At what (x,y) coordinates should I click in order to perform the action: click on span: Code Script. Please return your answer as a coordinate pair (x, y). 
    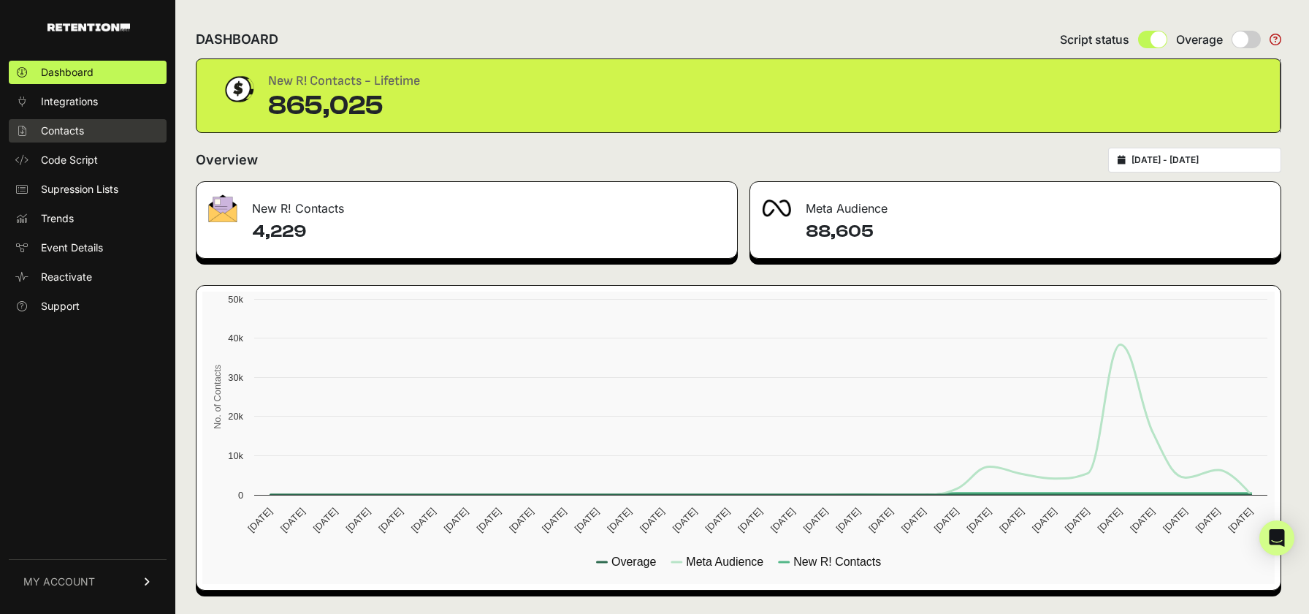
    Looking at the image, I should click on (69, 160).